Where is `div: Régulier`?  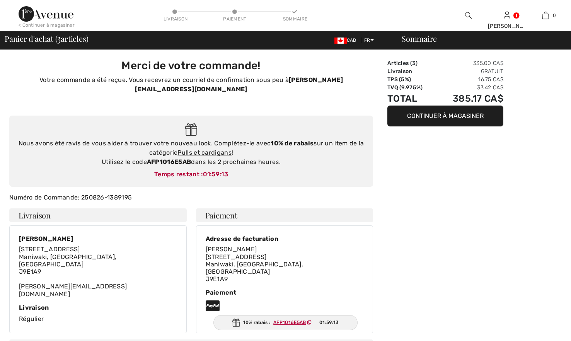 div: Régulier is located at coordinates (98, 314).